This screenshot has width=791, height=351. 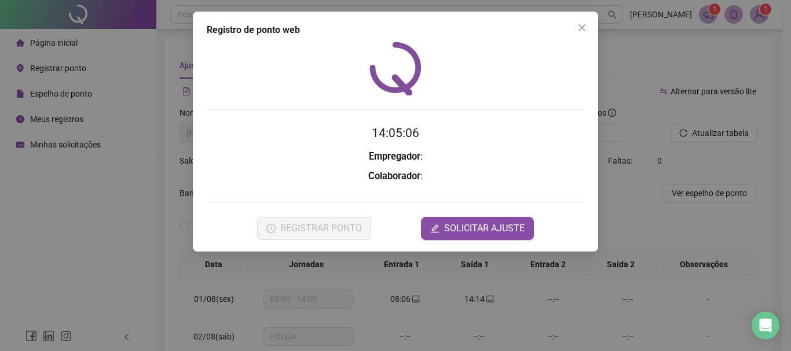 I want to click on time: 14:05:06, so click(x=395, y=133).